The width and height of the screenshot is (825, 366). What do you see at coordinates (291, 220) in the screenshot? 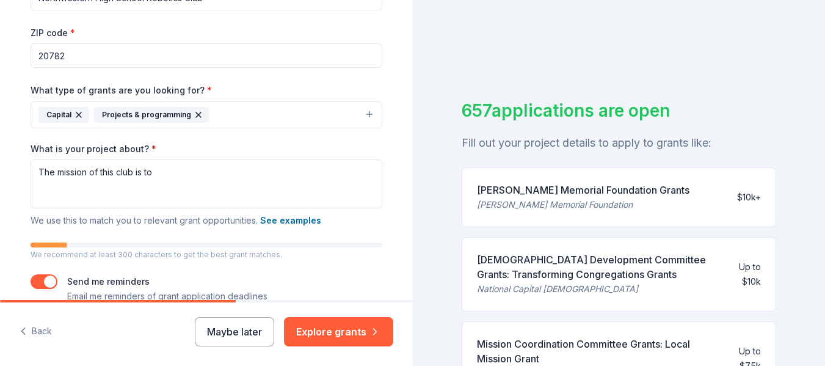
I see `button: See examples` at bounding box center [291, 220].